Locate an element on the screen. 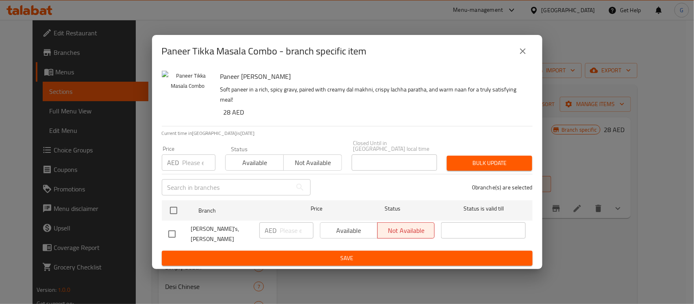 Image resolution: width=694 pixels, height=304 pixels. span: Not available is located at coordinates (312, 163).